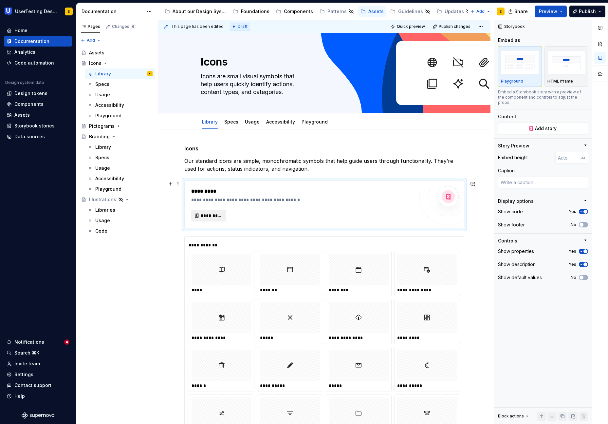 The image size is (608, 424). I want to click on button: Add story, so click(543, 128).